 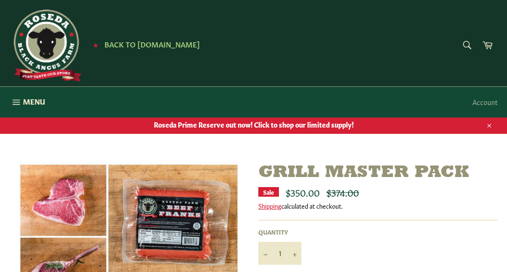 I want to click on a: Account, so click(x=485, y=102).